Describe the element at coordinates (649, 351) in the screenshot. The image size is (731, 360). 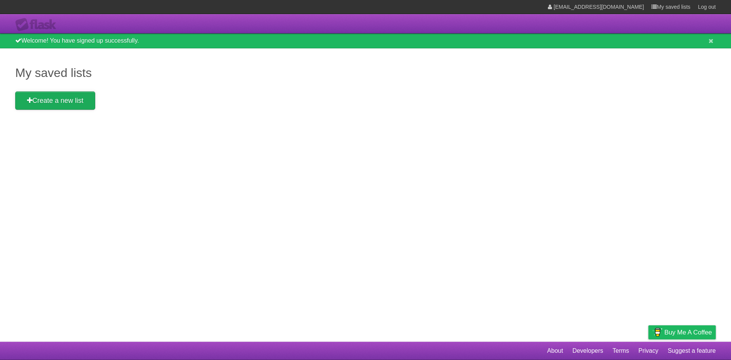
I see `a: Privacy` at that location.